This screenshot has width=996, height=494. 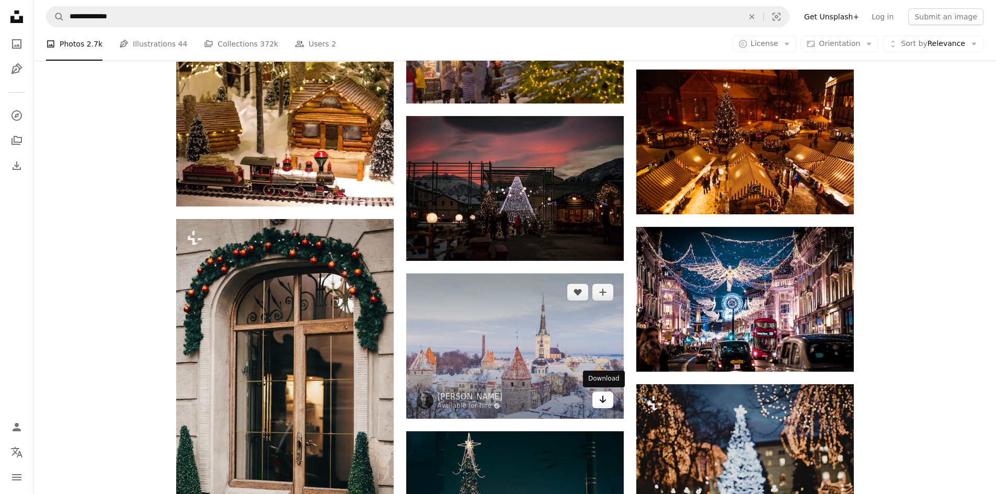 What do you see at coordinates (425, 401) in the screenshot?
I see `a: Go to Ilya Orehov's profile` at bounding box center [425, 401].